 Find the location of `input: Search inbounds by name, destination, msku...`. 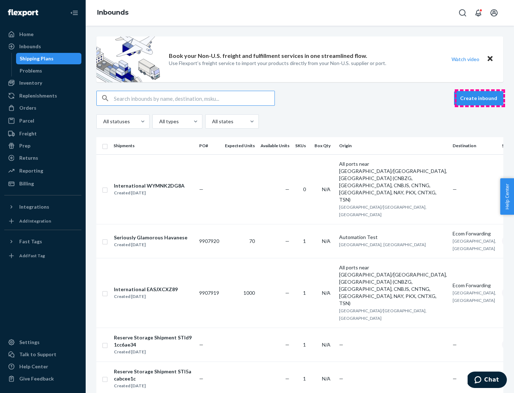

input: Search inbounds by name, destination, msku... is located at coordinates (194, 98).